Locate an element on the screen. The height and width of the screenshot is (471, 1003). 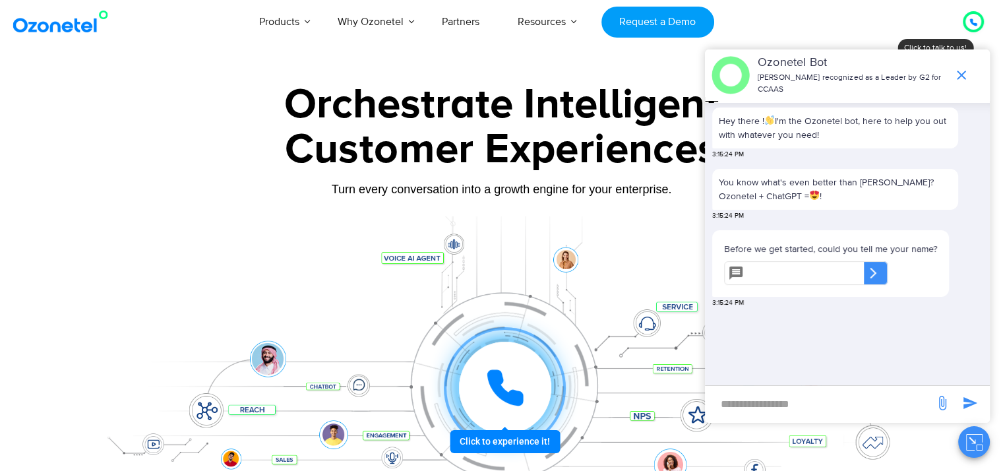
div: new-msg-input is located at coordinates (820, 404).